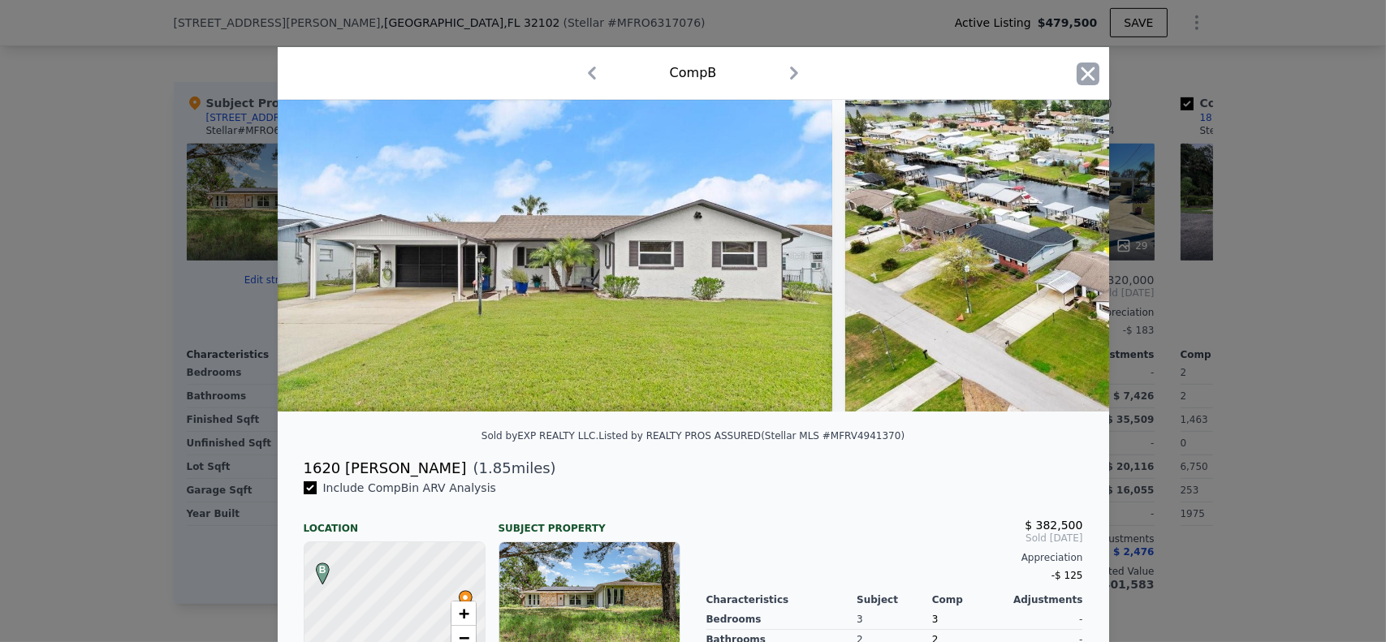  Describe the element at coordinates (894, 620) in the screenshot. I see `div: 3` at that location.